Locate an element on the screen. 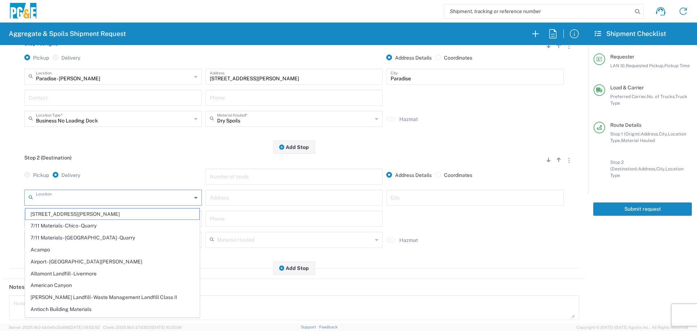  span: Antioch Building Materials is located at coordinates (112, 309).